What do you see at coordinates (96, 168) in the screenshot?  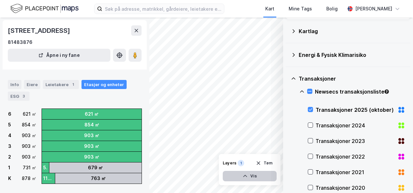 I see `div: 679 ㎡` at bounding box center [96, 168].